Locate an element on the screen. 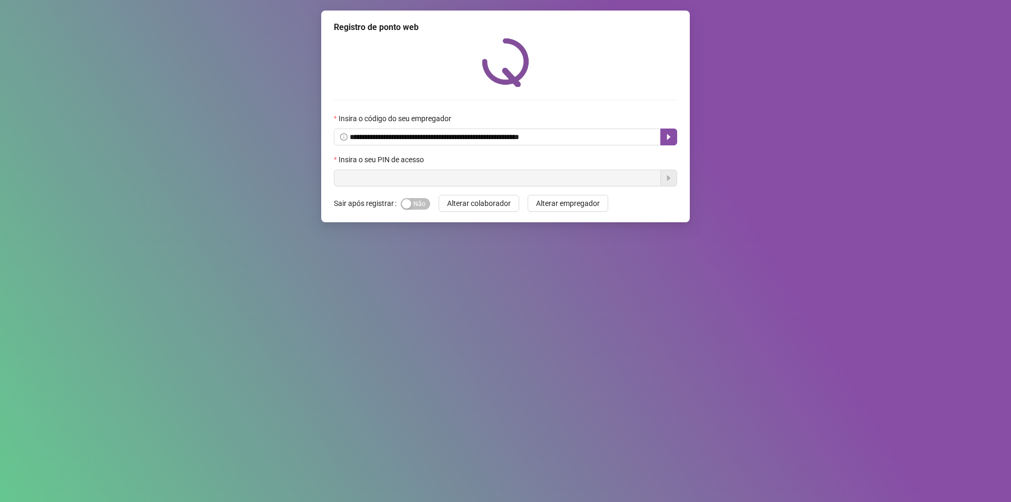 This screenshot has width=1011, height=502. div: Registro de ponto web is located at coordinates (505, 27).